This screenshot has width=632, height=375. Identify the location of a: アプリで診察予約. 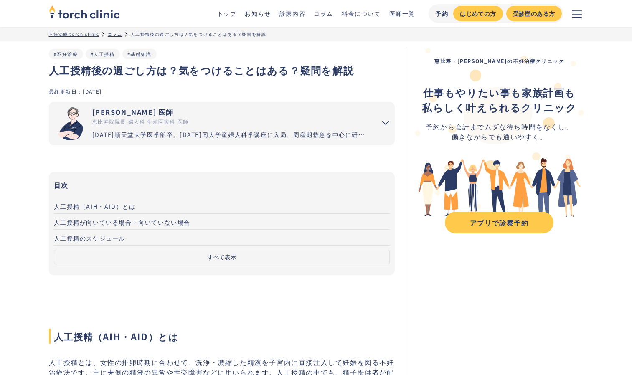
(499, 222).